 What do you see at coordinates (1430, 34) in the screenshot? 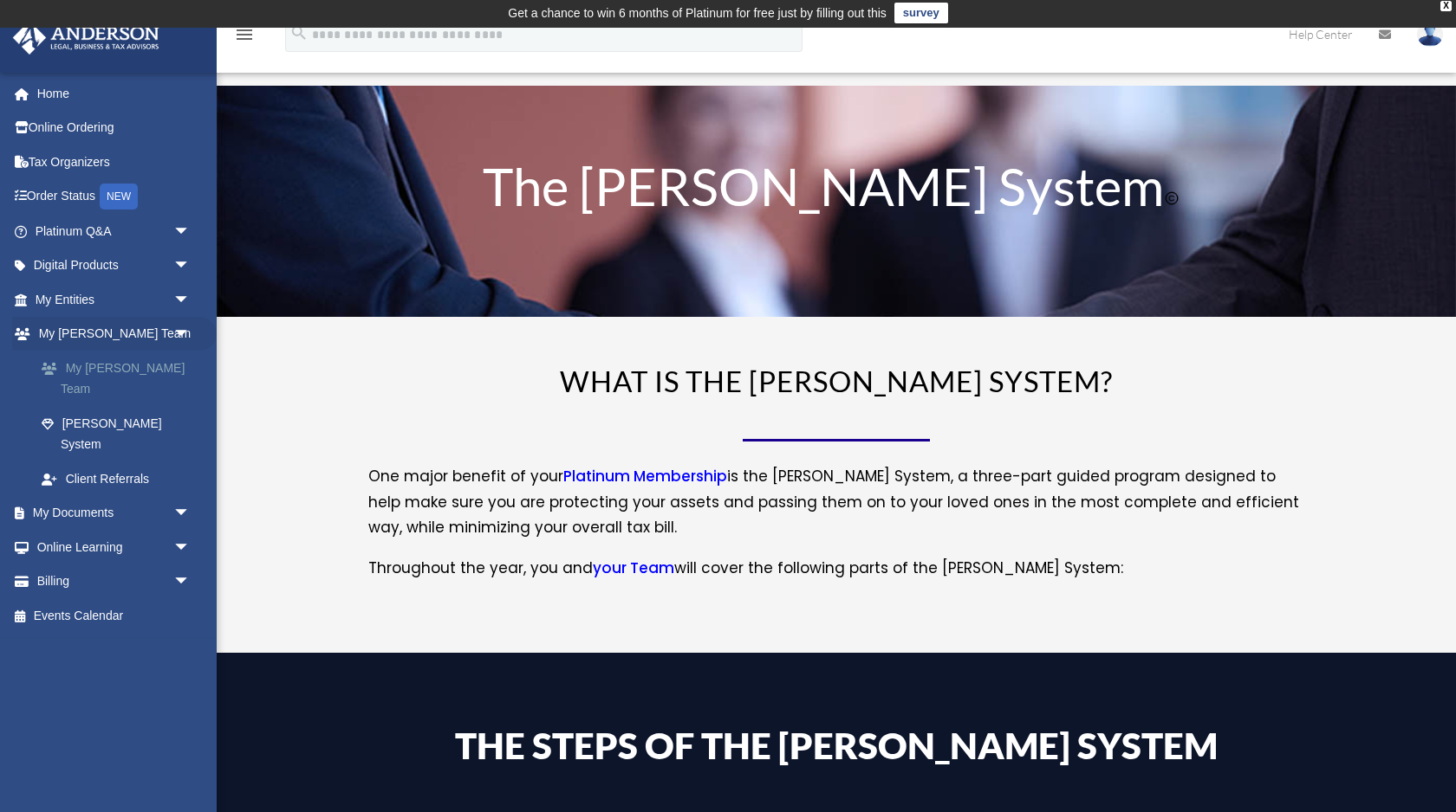
I see `img: User Pic` at bounding box center [1430, 34].